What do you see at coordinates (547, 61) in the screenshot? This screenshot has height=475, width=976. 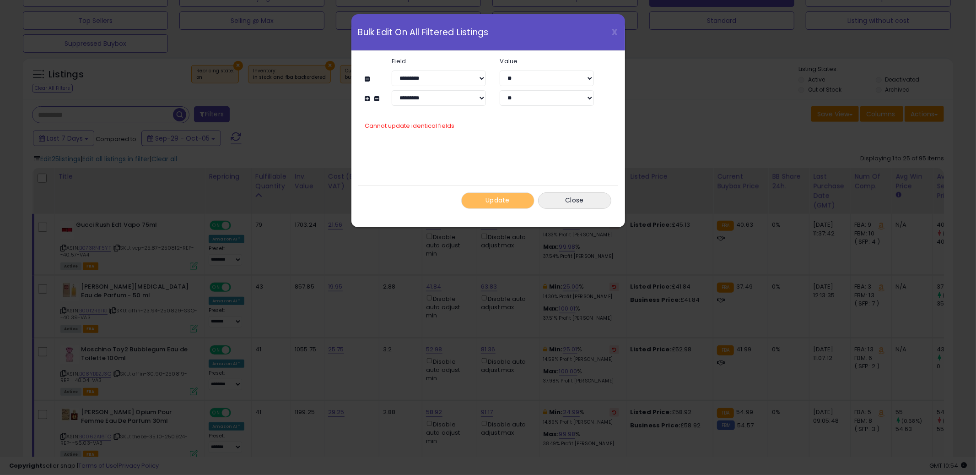 I see `label: Value` at bounding box center [547, 61].